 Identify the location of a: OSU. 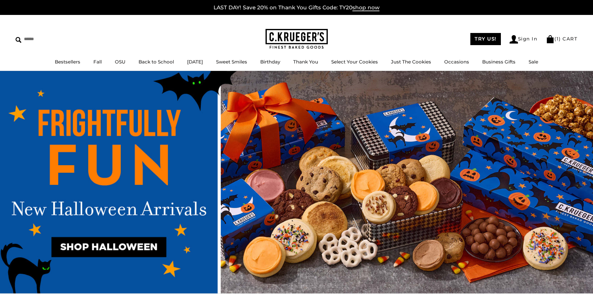
(120, 62).